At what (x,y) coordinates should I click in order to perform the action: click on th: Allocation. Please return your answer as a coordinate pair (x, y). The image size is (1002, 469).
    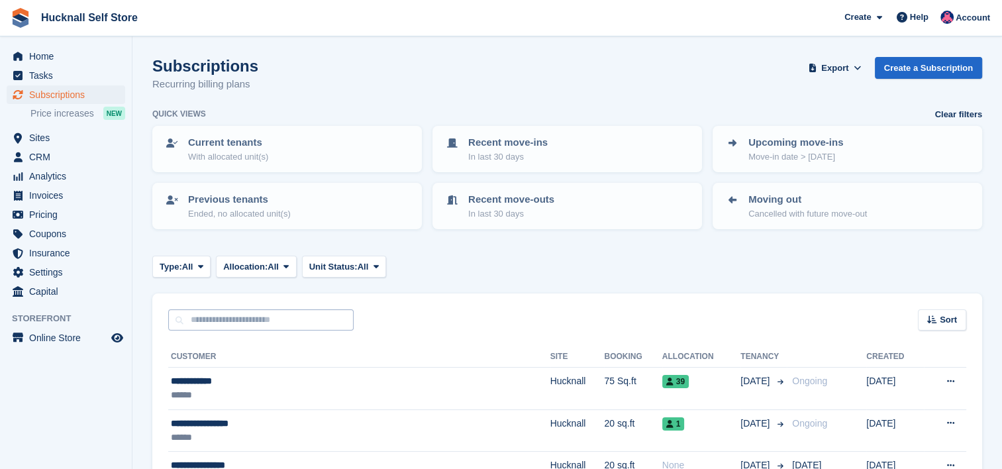
    Looking at the image, I should click on (701, 357).